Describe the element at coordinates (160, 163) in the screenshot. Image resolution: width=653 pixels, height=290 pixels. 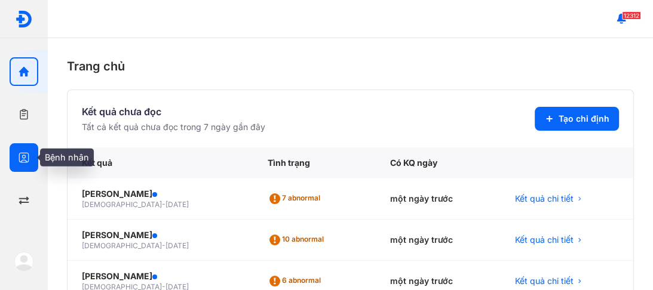
I see `div: Kết quả` at that location.